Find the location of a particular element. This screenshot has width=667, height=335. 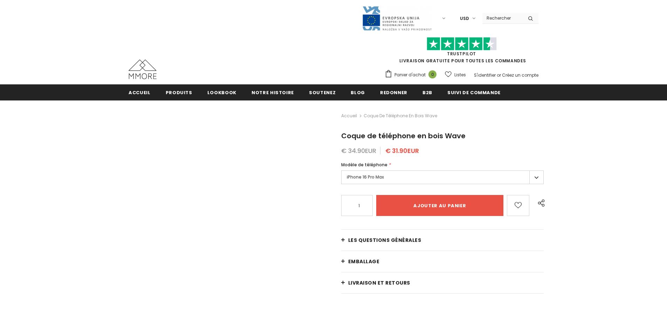

span: B2B is located at coordinates (427, 92).